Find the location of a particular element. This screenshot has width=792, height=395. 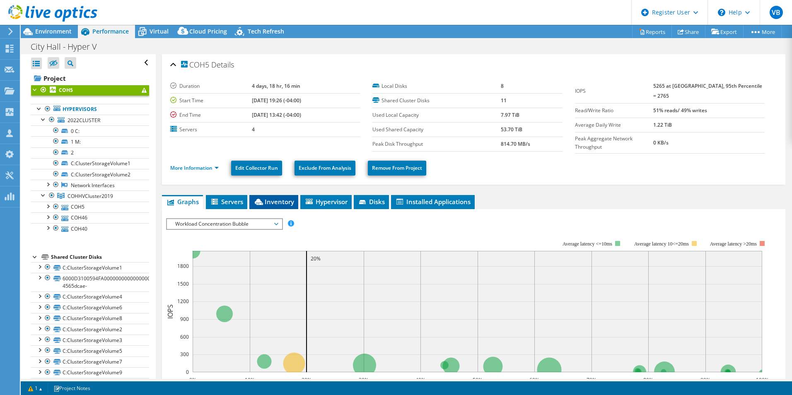

label: Peak Aggregate Network Throughput is located at coordinates (614, 143).